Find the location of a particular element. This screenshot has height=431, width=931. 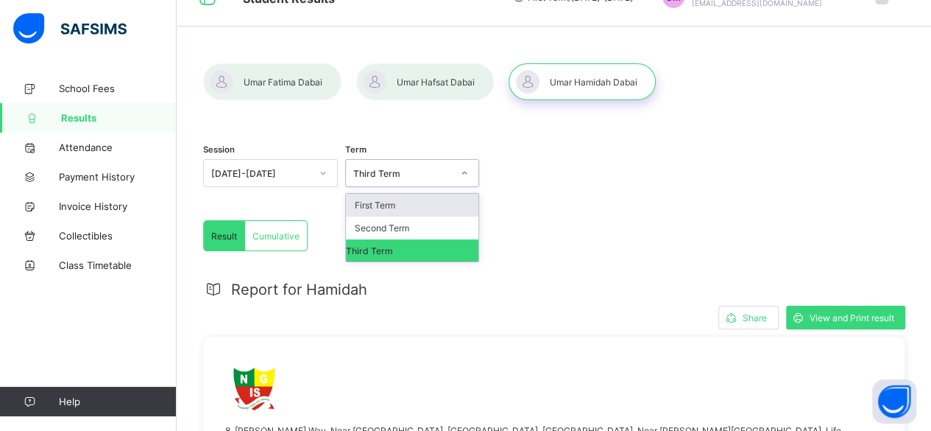

span: Invoice History is located at coordinates (118, 206).